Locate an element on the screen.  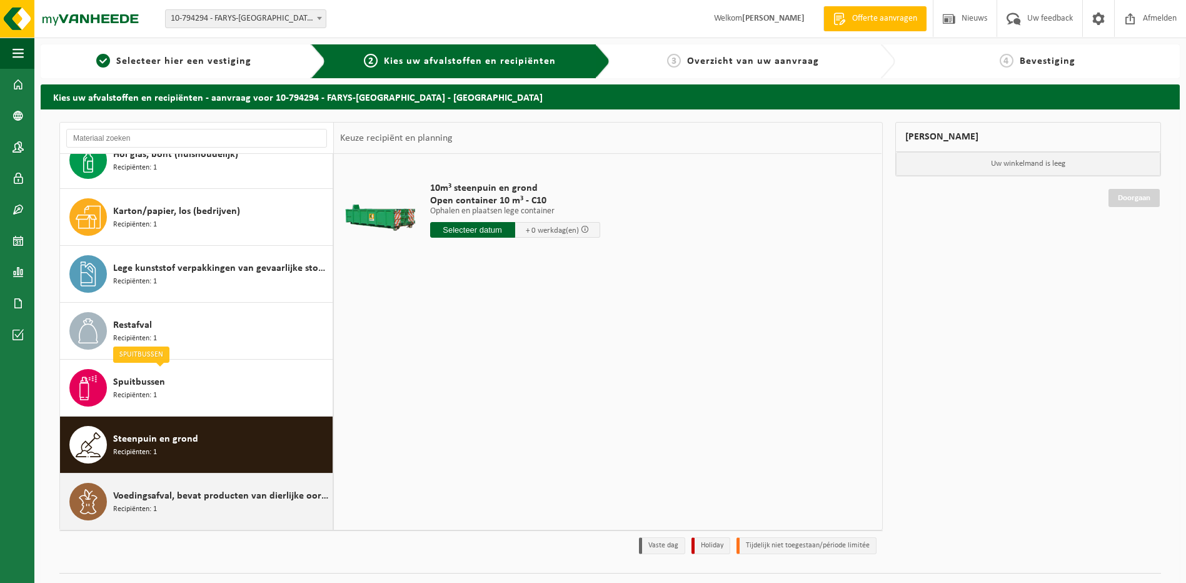
div: Keuze recipiënt en planning is located at coordinates (396, 138).